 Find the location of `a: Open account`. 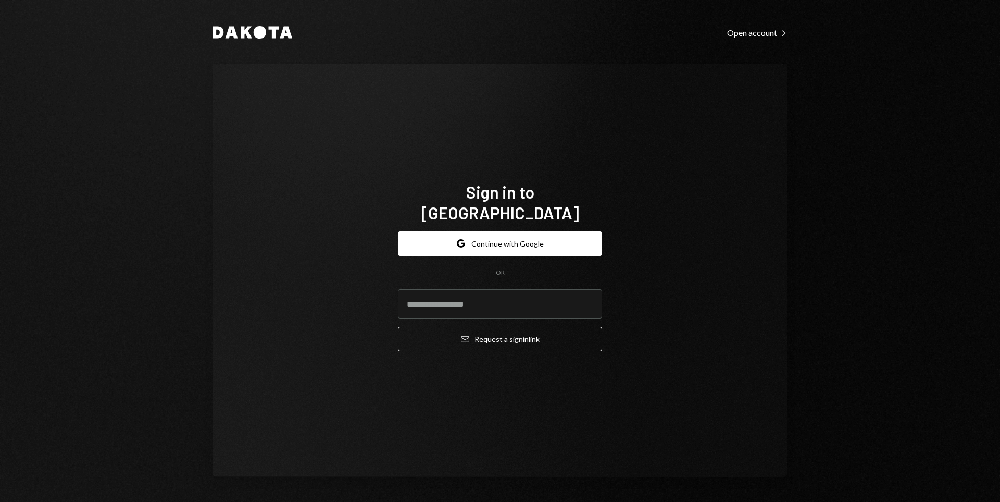

a: Open account is located at coordinates (757, 32).